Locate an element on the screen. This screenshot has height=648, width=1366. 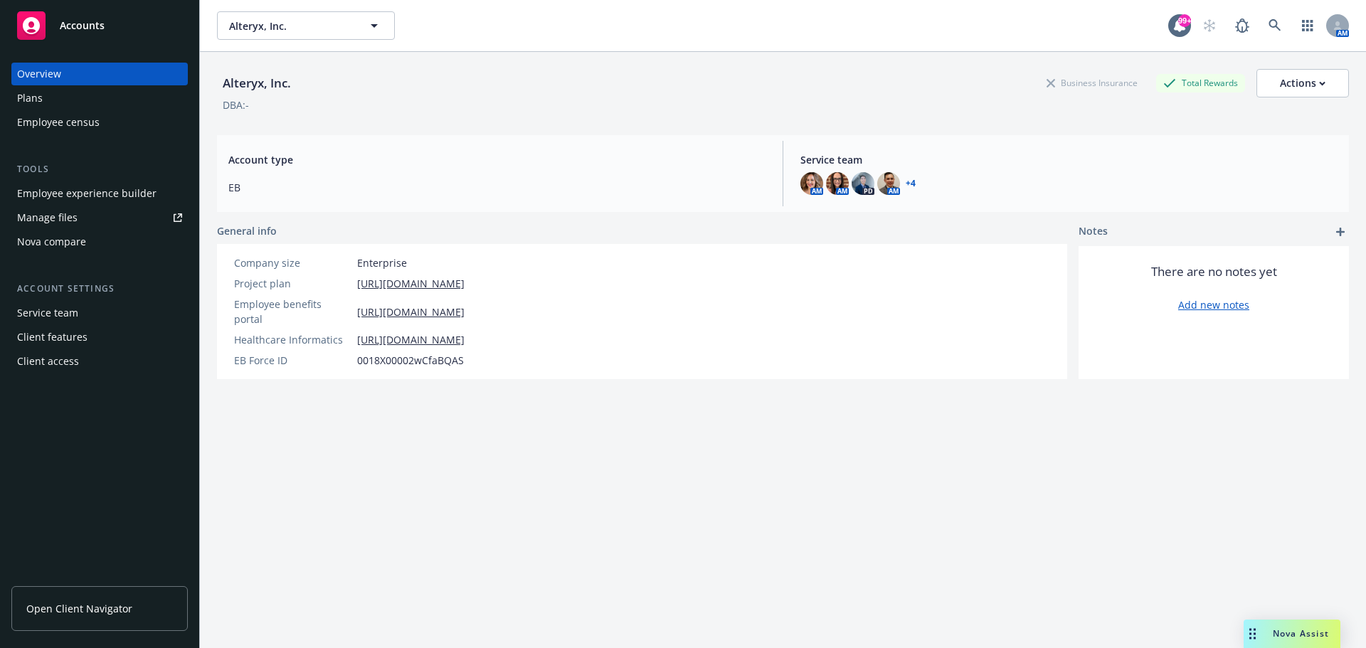
div: Plans is located at coordinates (30, 98).